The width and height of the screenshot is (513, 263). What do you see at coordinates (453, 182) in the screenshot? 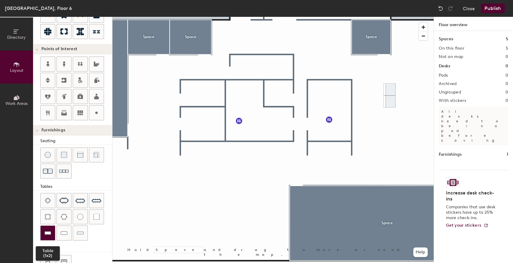
I see `img: Sticker logo` at bounding box center [453, 182].